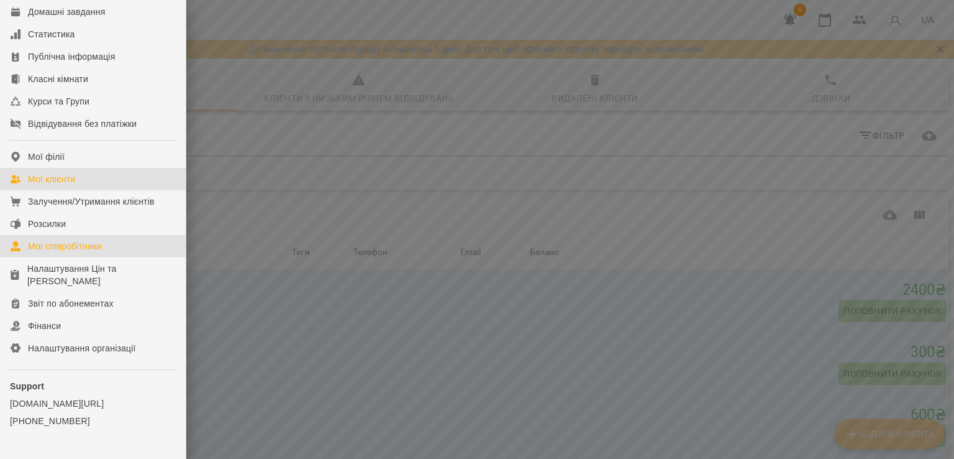 Image resolution: width=954 pixels, height=459 pixels. I want to click on div: Мої співробітники, so click(65, 246).